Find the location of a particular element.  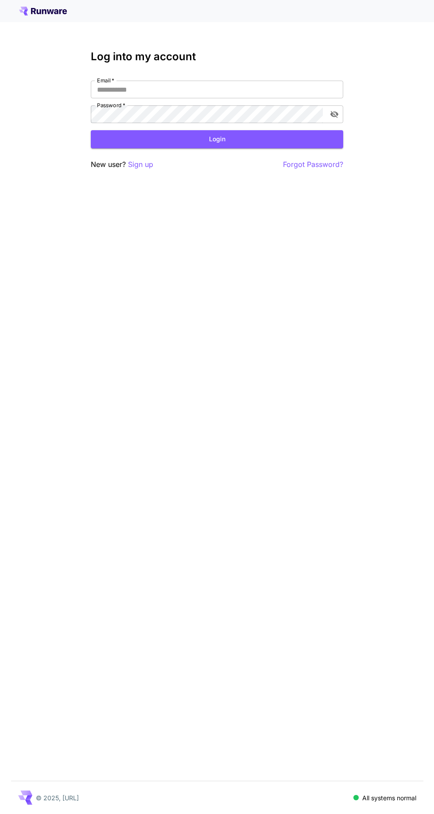

button: Forgot Password? is located at coordinates (313, 164).